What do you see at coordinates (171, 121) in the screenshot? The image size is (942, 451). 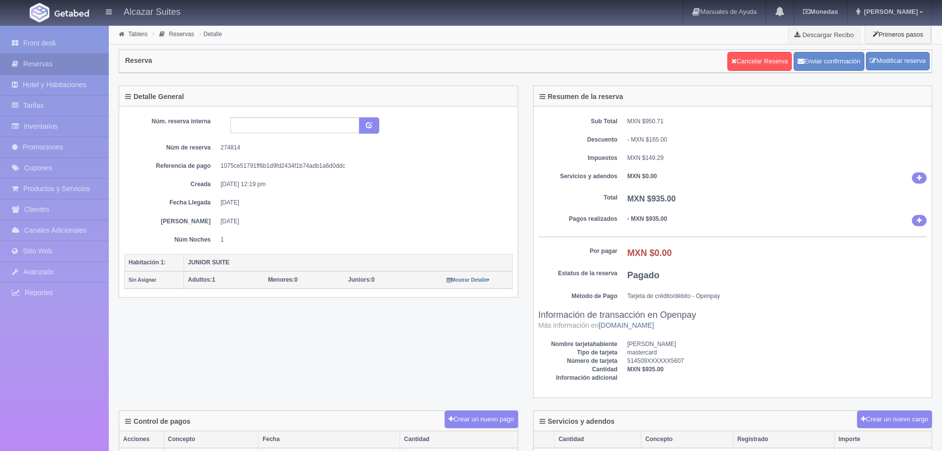 I see `dt: Núm. reserva interna` at bounding box center [171, 121].